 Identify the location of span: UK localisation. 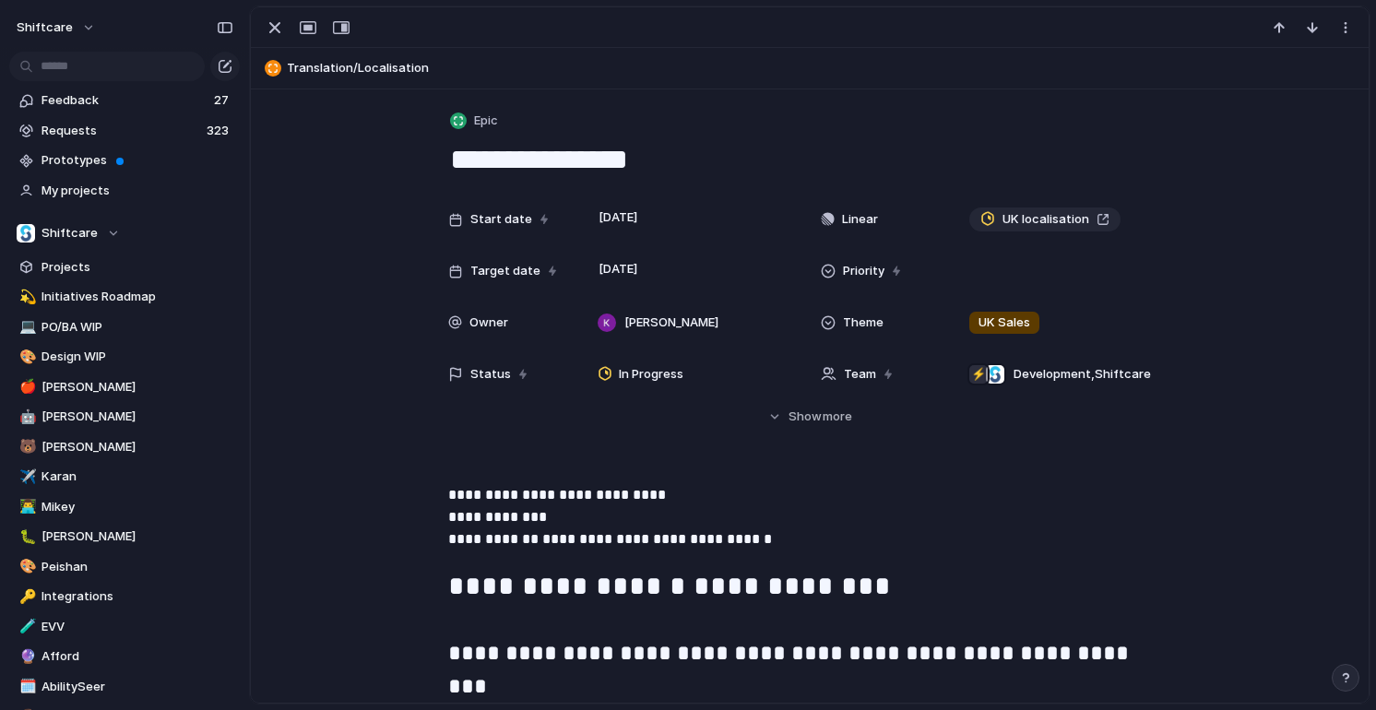
(1046, 220).